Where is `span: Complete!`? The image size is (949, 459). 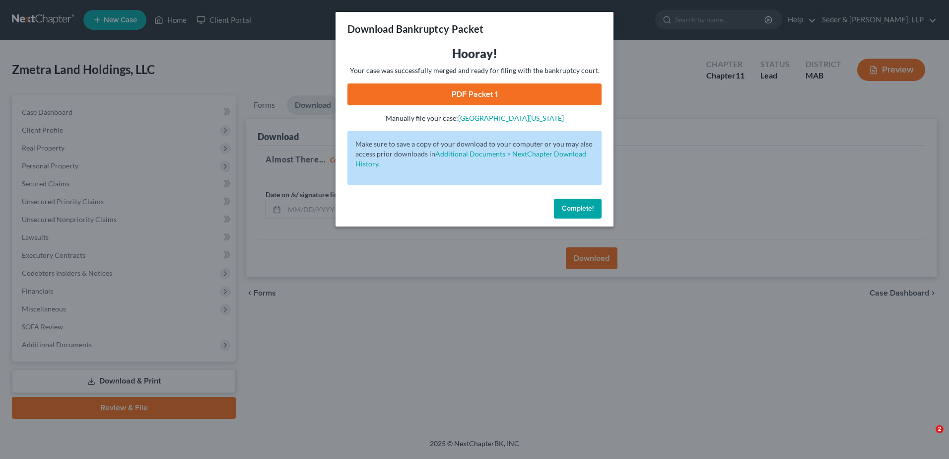 span: Complete! is located at coordinates (578, 208).